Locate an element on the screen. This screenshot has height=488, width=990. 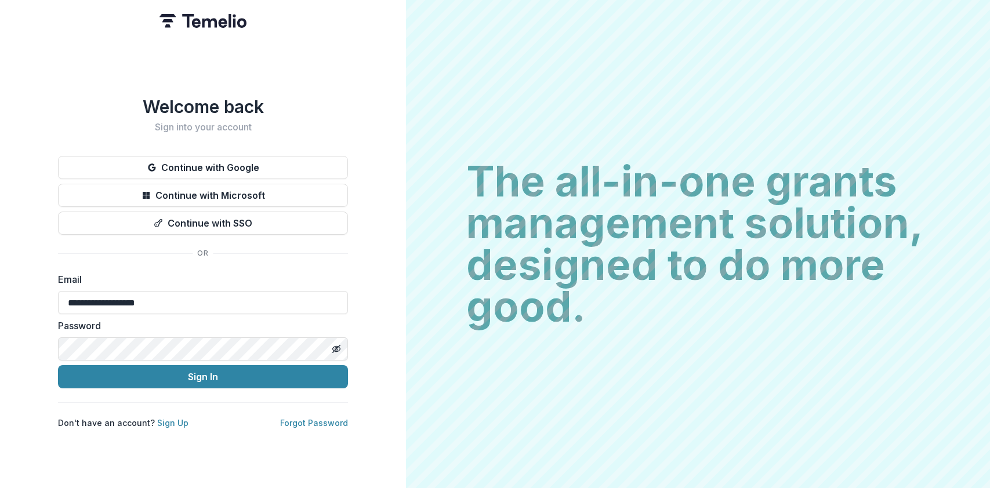
img: Temelio is located at coordinates (203, 21).